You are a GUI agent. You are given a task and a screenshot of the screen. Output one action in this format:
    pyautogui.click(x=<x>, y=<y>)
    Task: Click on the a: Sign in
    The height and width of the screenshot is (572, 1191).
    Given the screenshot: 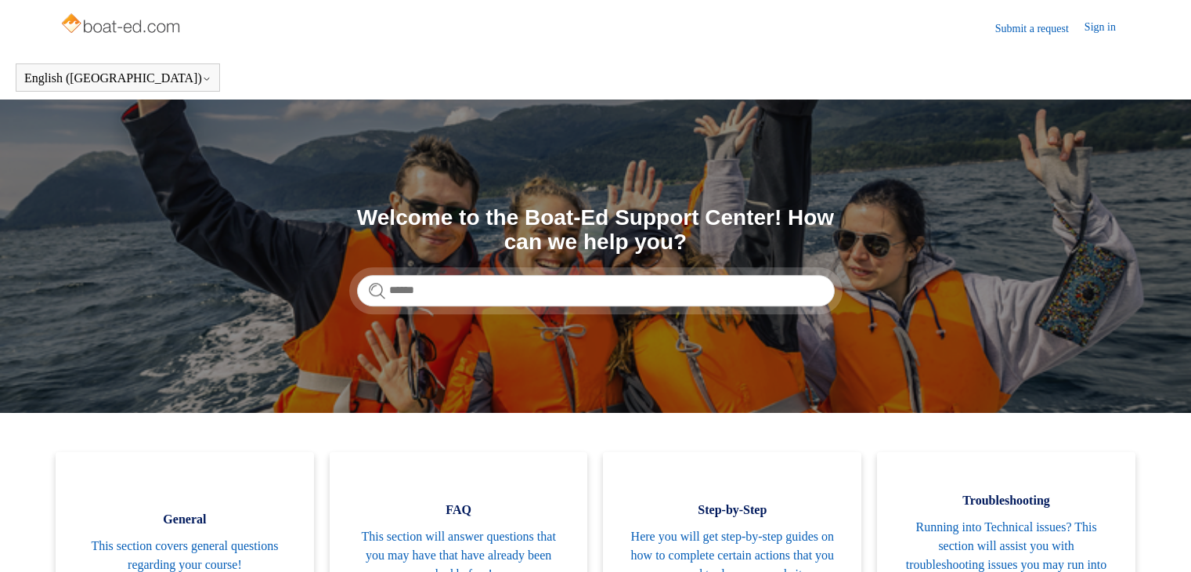 What is the action you would take?
    pyautogui.click(x=1108, y=28)
    